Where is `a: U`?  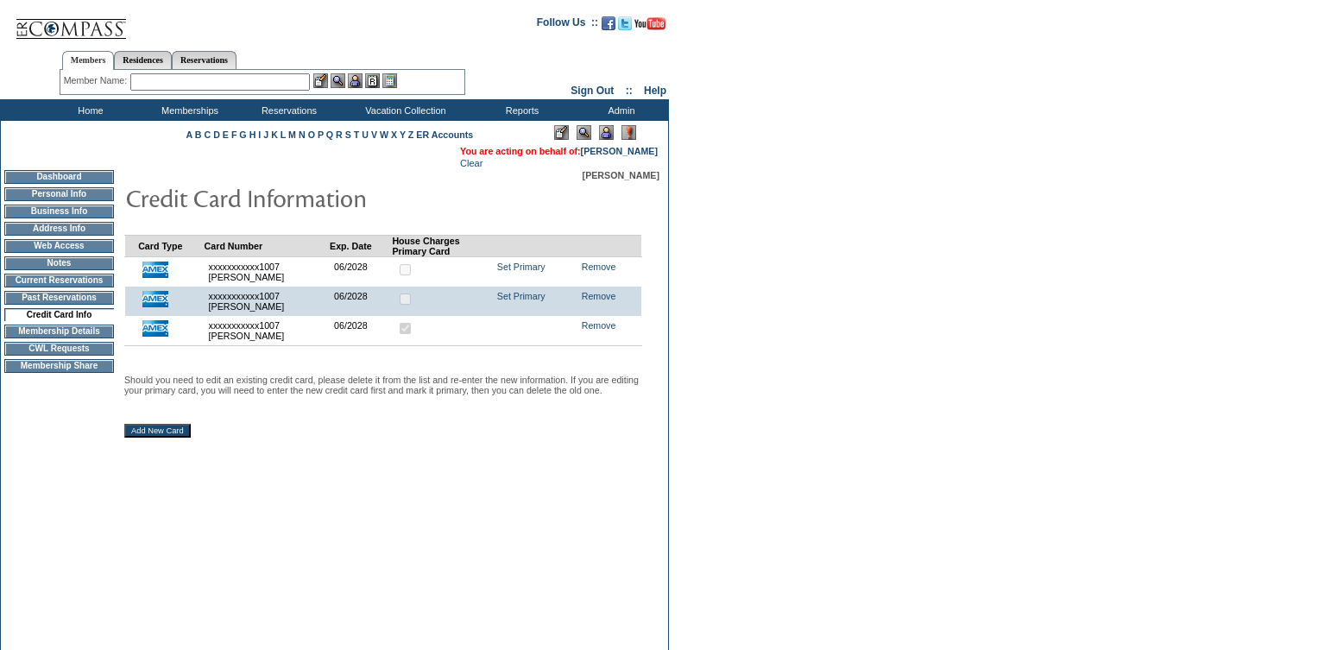 a: U is located at coordinates (365, 135).